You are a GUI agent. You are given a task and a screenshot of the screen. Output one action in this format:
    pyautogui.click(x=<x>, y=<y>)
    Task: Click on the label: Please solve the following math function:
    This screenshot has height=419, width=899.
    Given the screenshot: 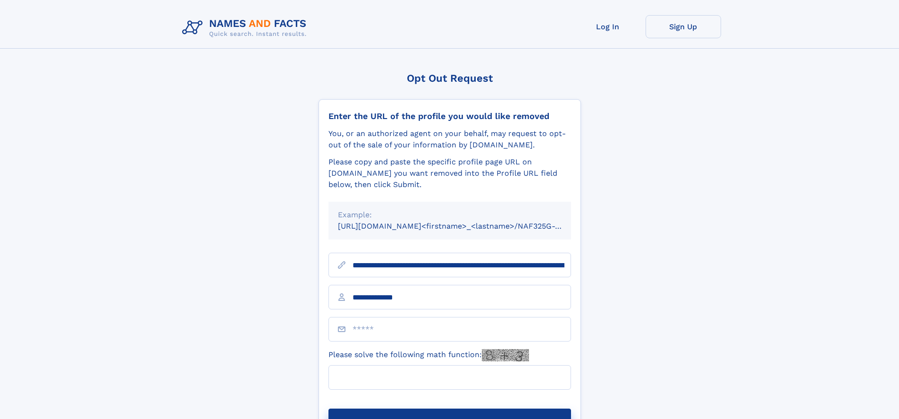 What is the action you would take?
    pyautogui.click(x=428, y=355)
    